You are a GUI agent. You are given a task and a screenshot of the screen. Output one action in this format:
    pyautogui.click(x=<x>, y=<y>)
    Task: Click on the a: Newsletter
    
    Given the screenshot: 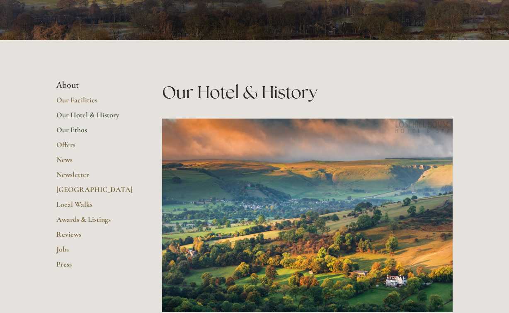 What is the action you would take?
    pyautogui.click(x=96, y=177)
    